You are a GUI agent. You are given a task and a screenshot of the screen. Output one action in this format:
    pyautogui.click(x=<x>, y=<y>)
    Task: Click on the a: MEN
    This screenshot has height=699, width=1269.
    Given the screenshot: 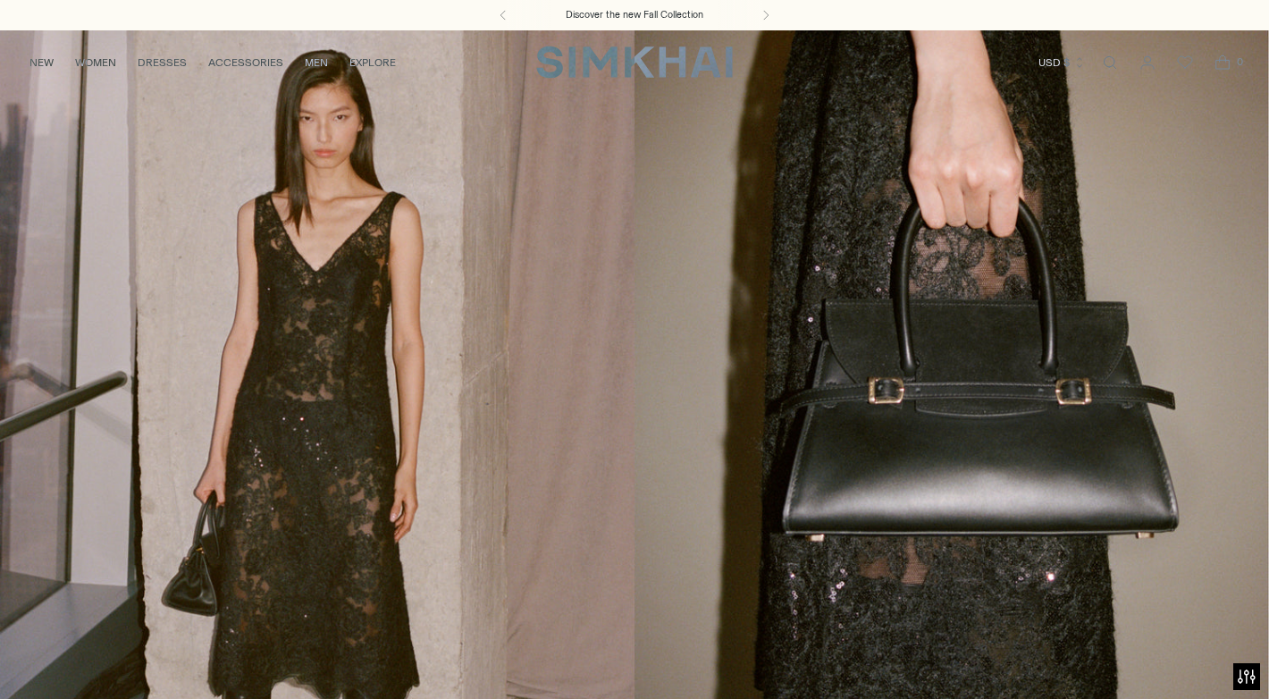 What is the action you would take?
    pyautogui.click(x=316, y=63)
    